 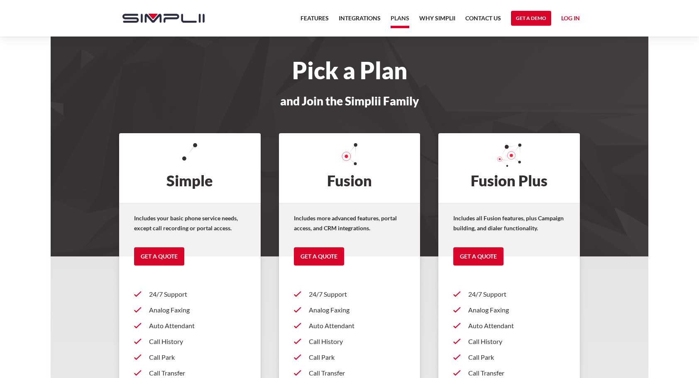 What do you see at coordinates (315, 21) in the screenshot?
I see `a: Features` at bounding box center [315, 21].